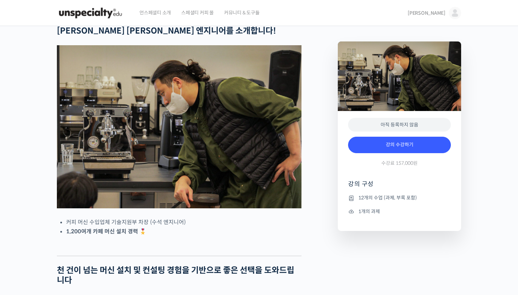 This screenshot has width=518, height=295. What do you see at coordinates (175, 275) in the screenshot?
I see `strong: 천 건이 넘는 머신 설치 및 컨설팅 경험을 기반으로 좋은 선택을 도와드립니다` at bounding box center [175, 275].